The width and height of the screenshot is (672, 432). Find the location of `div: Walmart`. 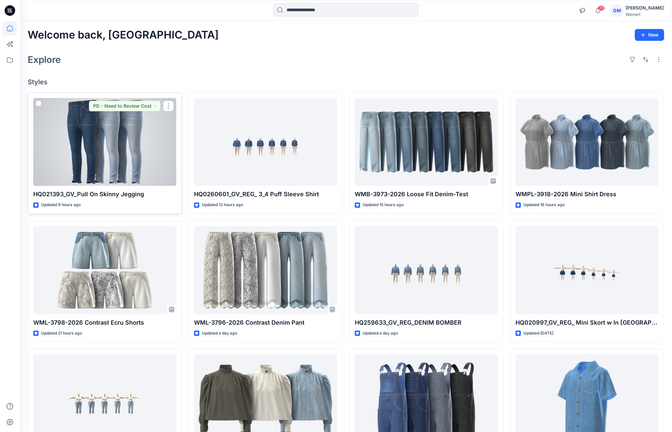

div: Walmart is located at coordinates (644, 14).